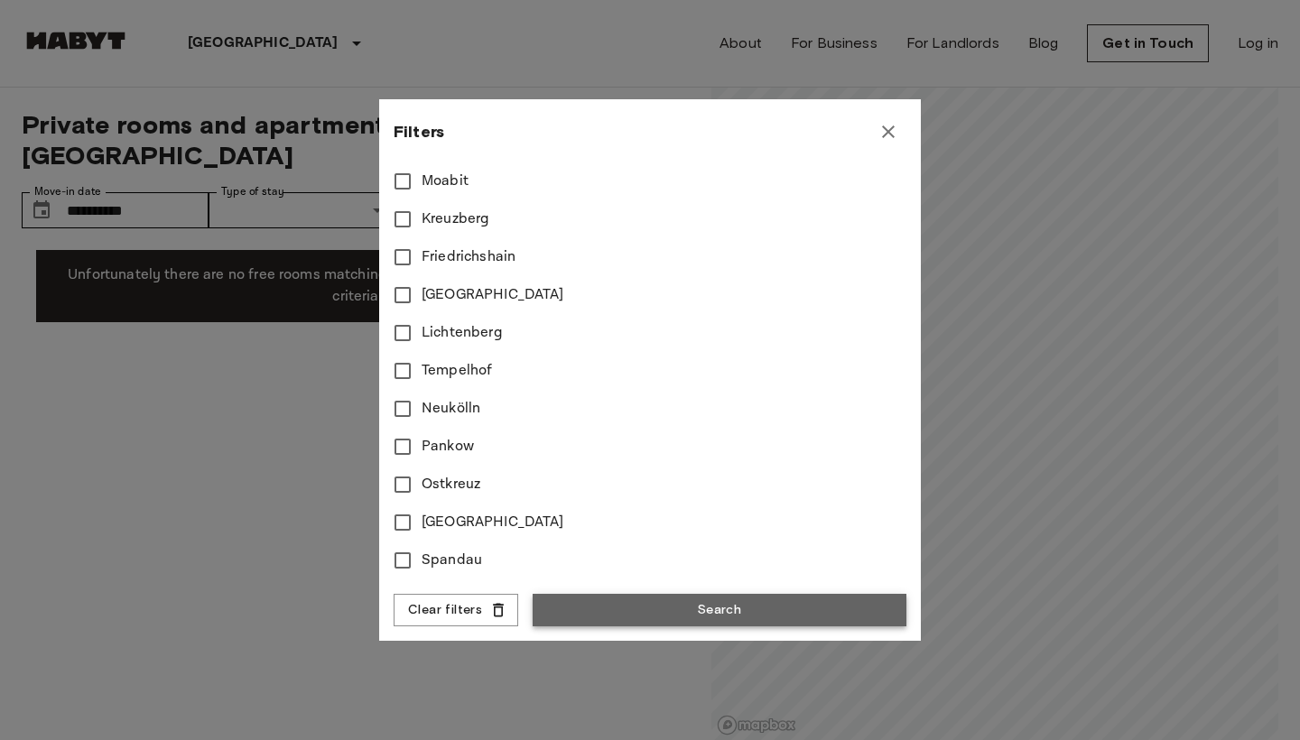 The height and width of the screenshot is (740, 1300). Describe the element at coordinates (419, 132) in the screenshot. I see `span: Filters` at that location.